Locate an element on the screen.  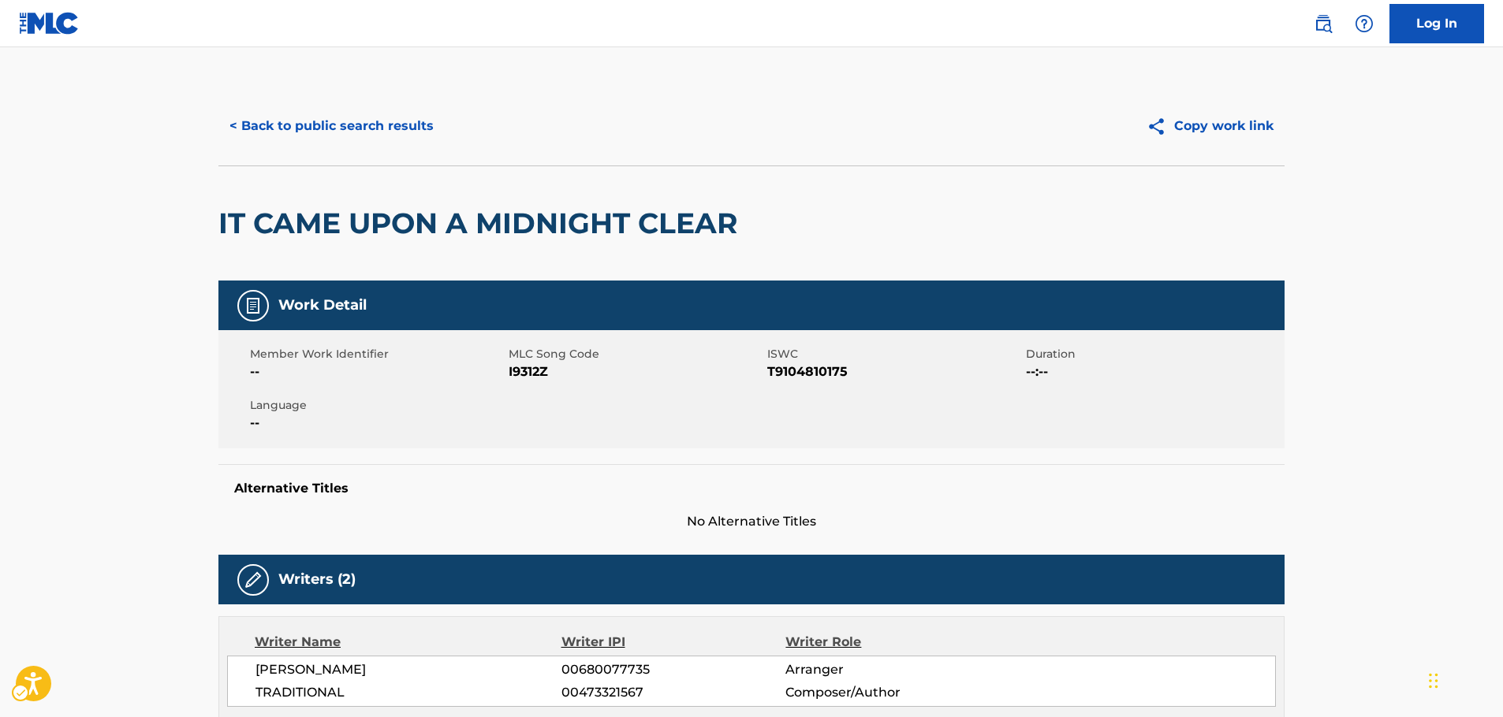
div: Chat Widget is located at coordinates (1463, 680).